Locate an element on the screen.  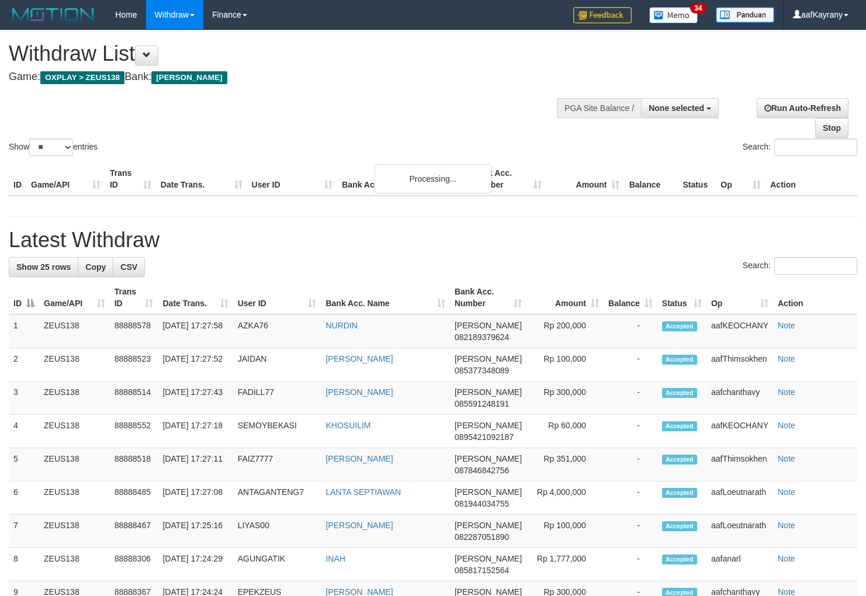
th: Date Trans.: activate to sort column ascending is located at coordinates (195, 298).